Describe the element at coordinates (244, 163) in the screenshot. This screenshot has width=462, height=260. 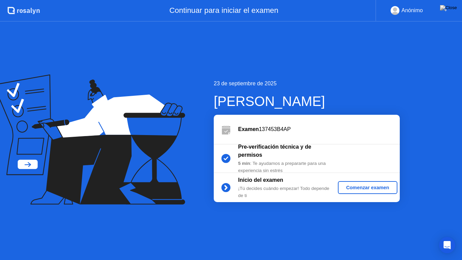
I see `b: 5 min` at that location.